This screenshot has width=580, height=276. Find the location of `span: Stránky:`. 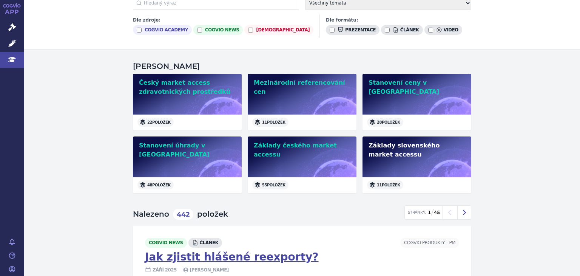

span: Stránky: is located at coordinates (416, 212).